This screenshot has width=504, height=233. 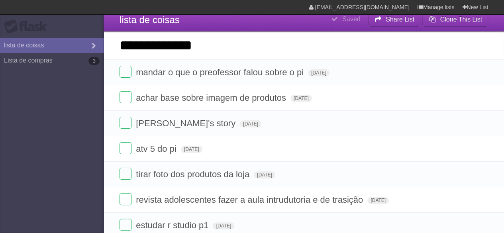 What do you see at coordinates (351, 19) in the screenshot?
I see `b: Saved` at bounding box center [351, 19].